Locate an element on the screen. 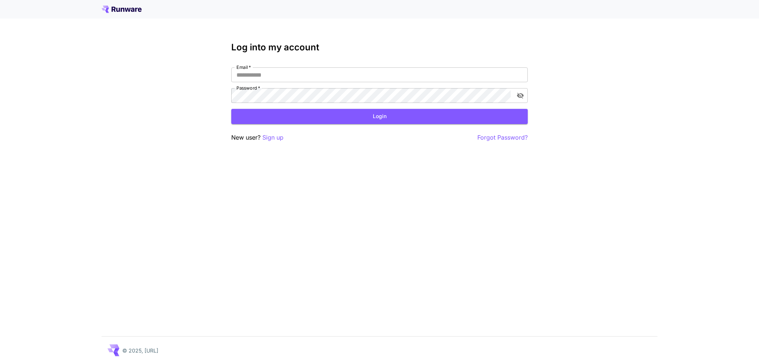 This screenshot has width=759, height=364. p: Sign up is located at coordinates (273, 138).